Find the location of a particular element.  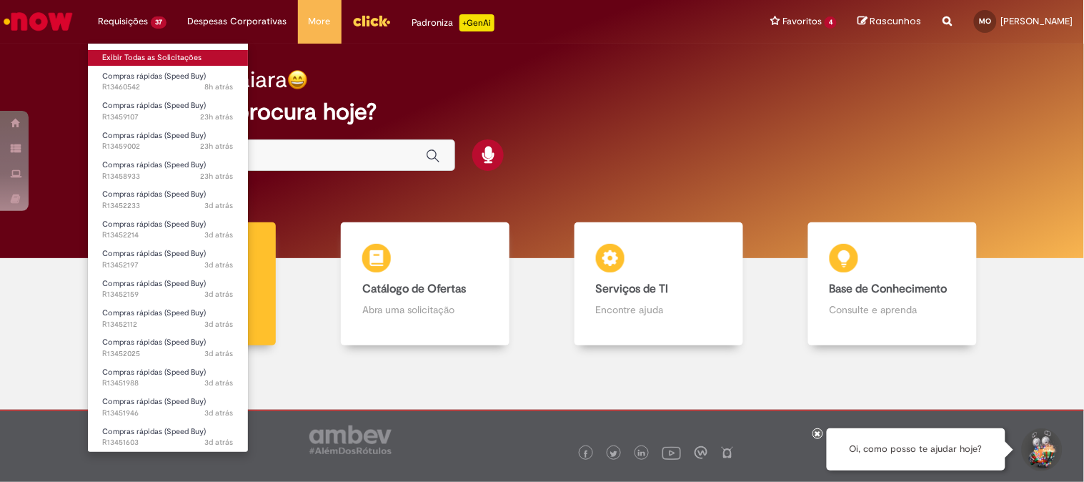

a: Catálogo de Ofertas Abra uma solicitação is located at coordinates (425, 284).